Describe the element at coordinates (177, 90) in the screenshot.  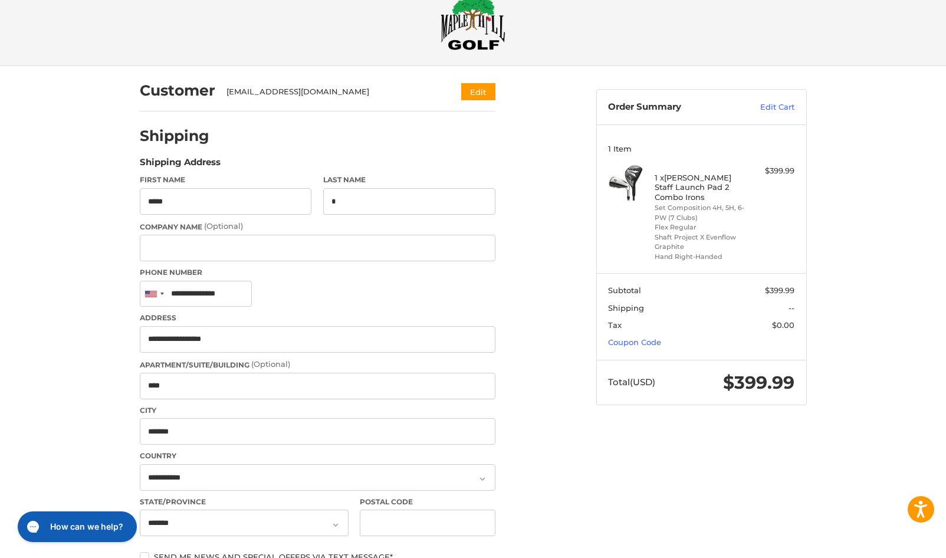
I see `h2: Customer` at that location.